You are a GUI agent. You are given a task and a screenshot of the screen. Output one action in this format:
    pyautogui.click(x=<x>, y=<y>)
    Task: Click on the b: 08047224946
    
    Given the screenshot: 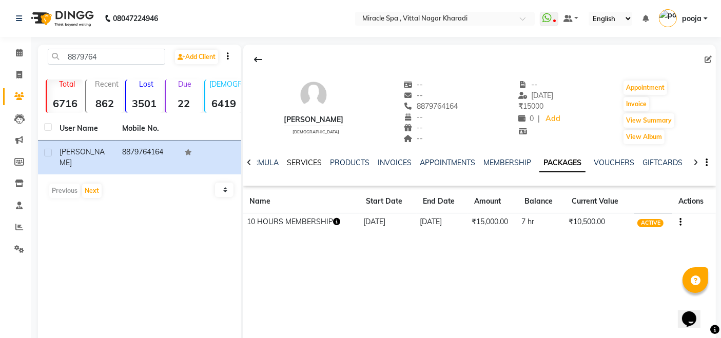 What is the action you would take?
    pyautogui.click(x=135, y=18)
    